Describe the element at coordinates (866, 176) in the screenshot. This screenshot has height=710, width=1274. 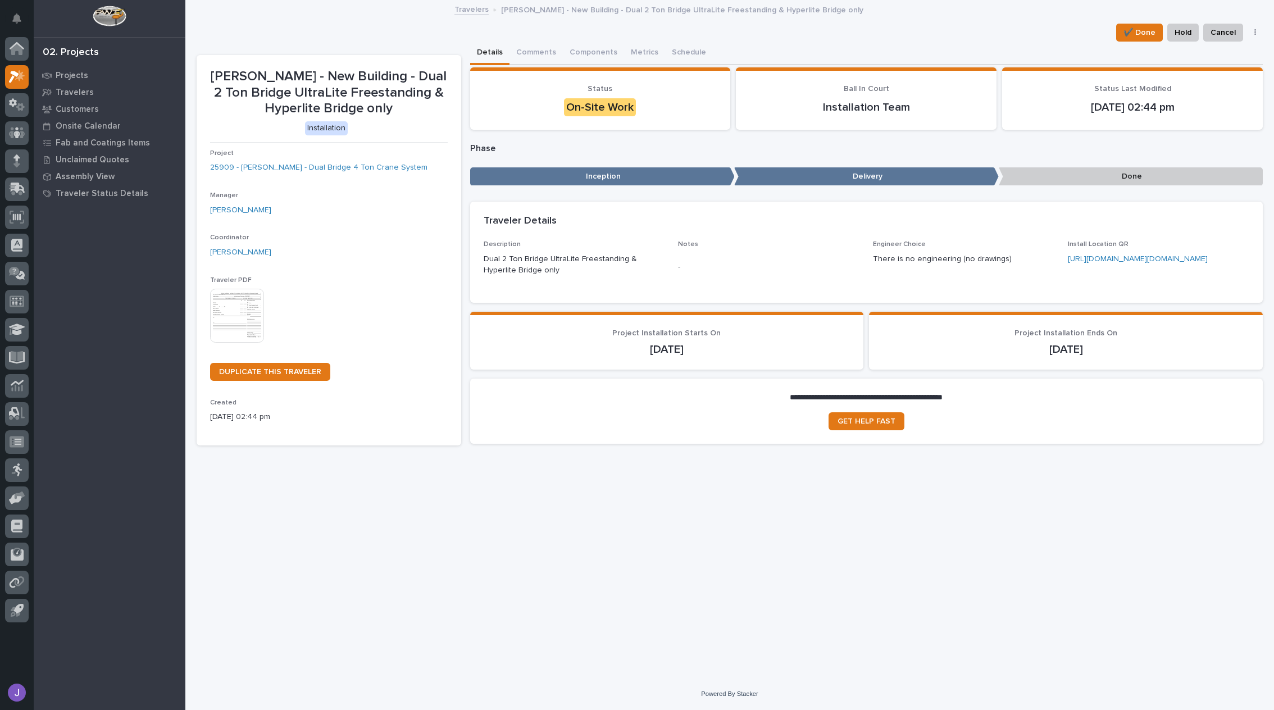
I see `p: Delivery` at that location.